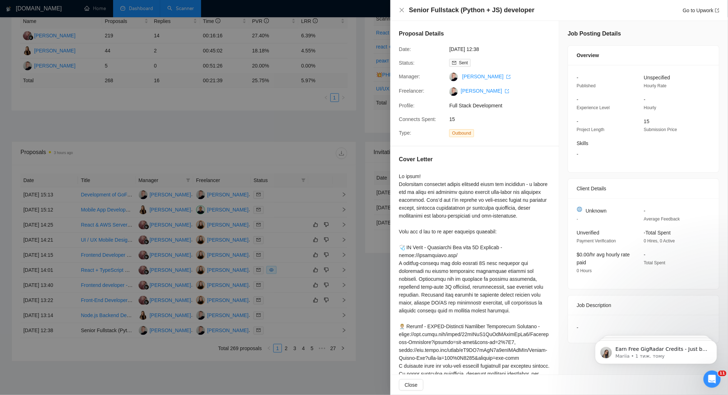 This screenshot has height=395, width=728. Describe the element at coordinates (402, 10) in the screenshot. I see `span: close` at that location.